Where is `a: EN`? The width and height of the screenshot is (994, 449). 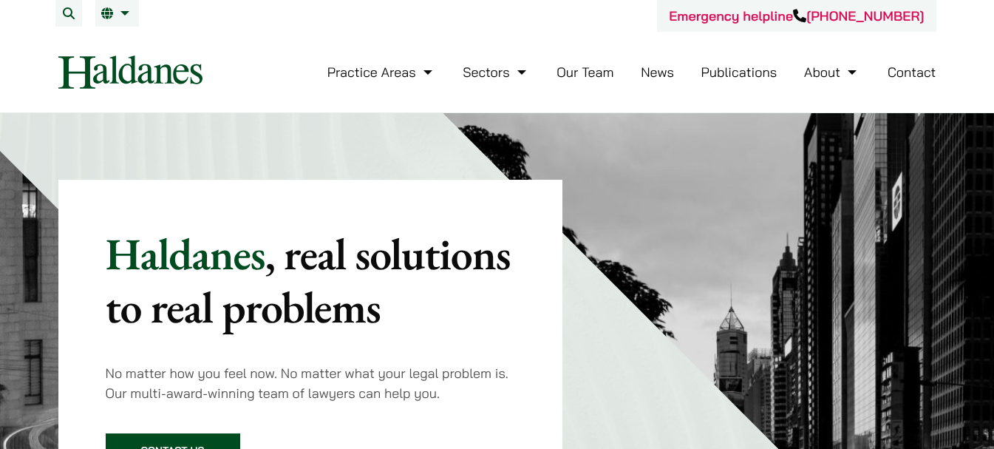 a: EN is located at coordinates (117, 13).